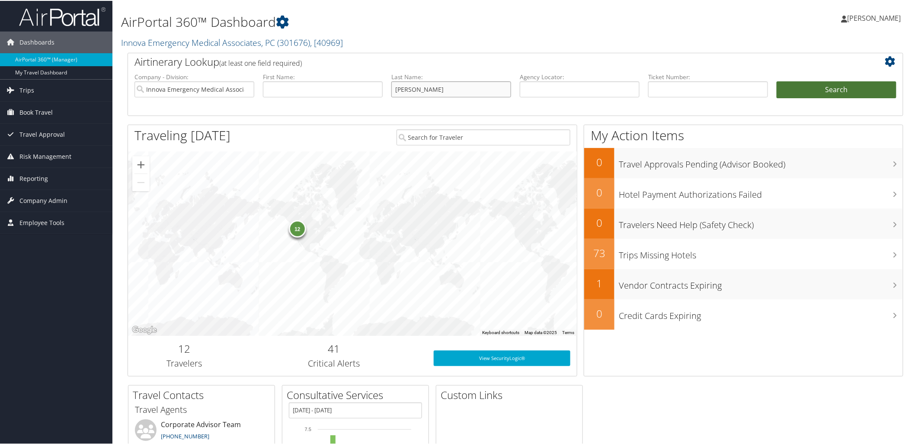 Image resolution: width=915 pixels, height=444 pixels. Describe the element at coordinates (308, 428) in the screenshot. I see `tspan: 7.5` at that location.